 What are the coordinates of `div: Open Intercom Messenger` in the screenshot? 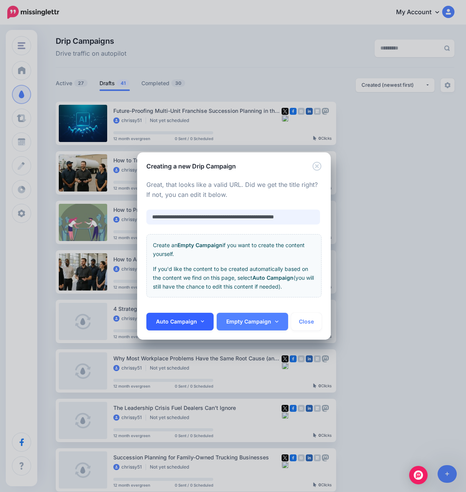 It's located at (418, 475).